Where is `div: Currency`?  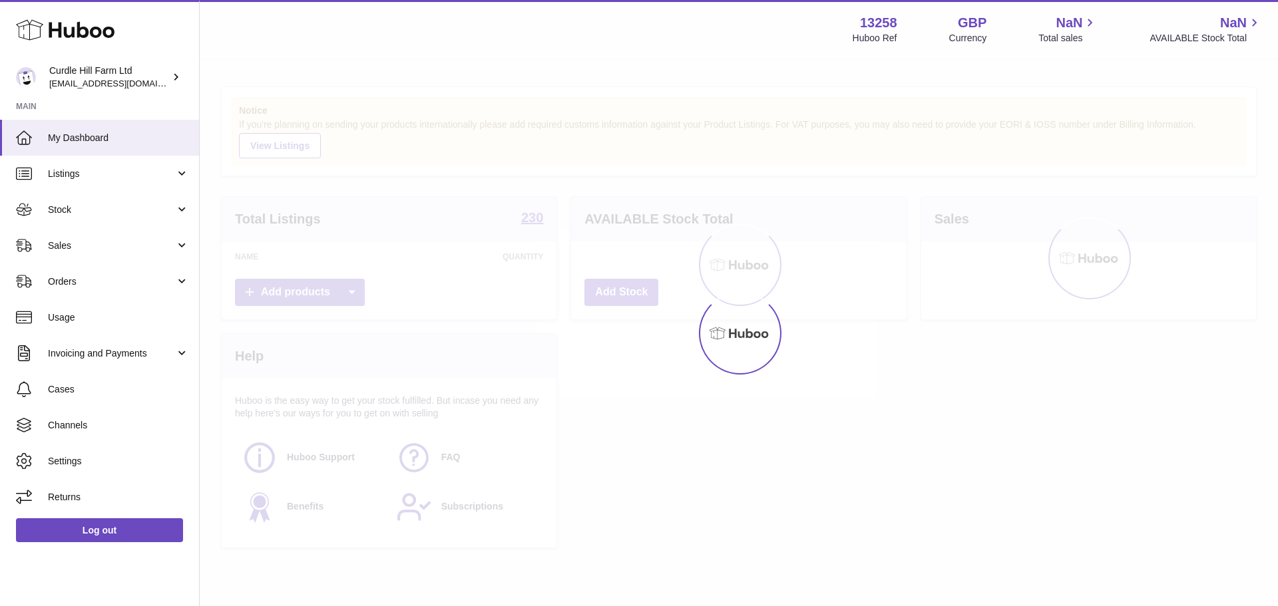 div: Currency is located at coordinates (968, 38).